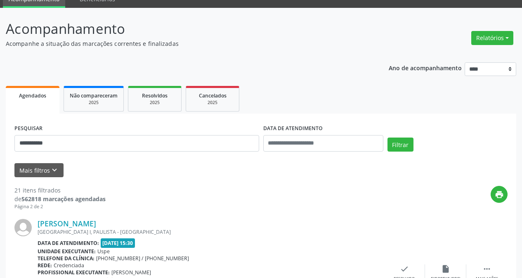 The height and width of the screenshot is (278, 522). I want to click on span: Não compareceram, so click(94, 95).